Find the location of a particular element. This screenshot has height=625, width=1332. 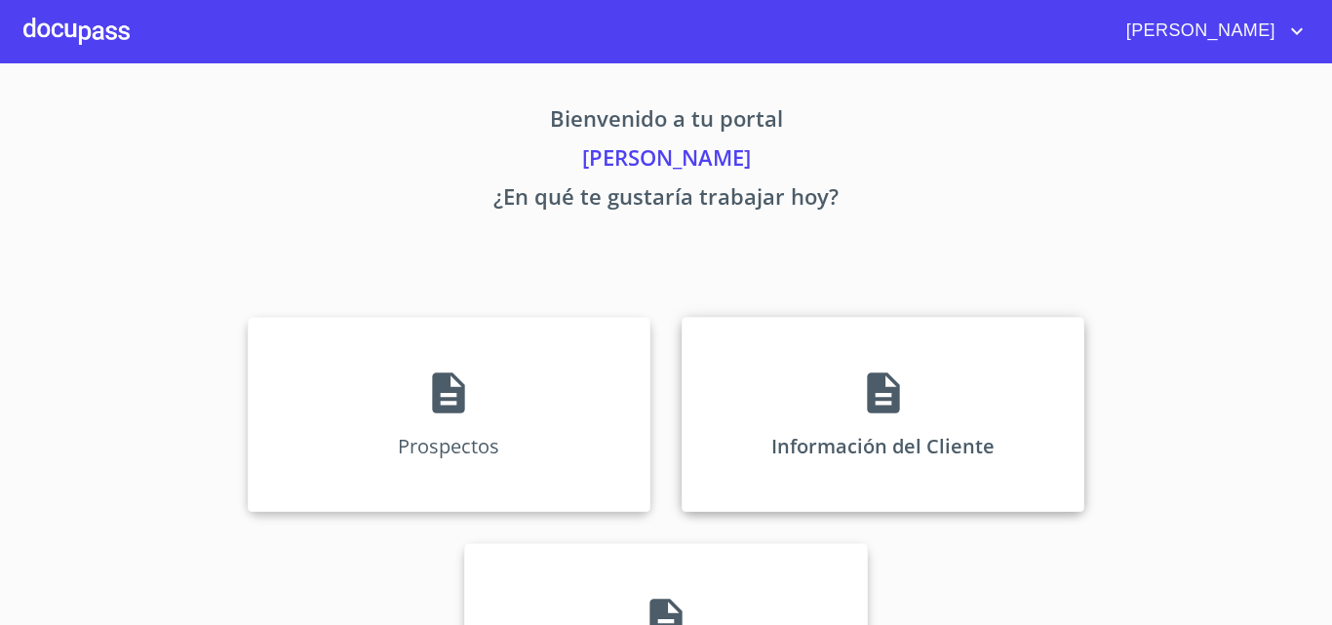

p: Información del Cliente is located at coordinates (882, 446).